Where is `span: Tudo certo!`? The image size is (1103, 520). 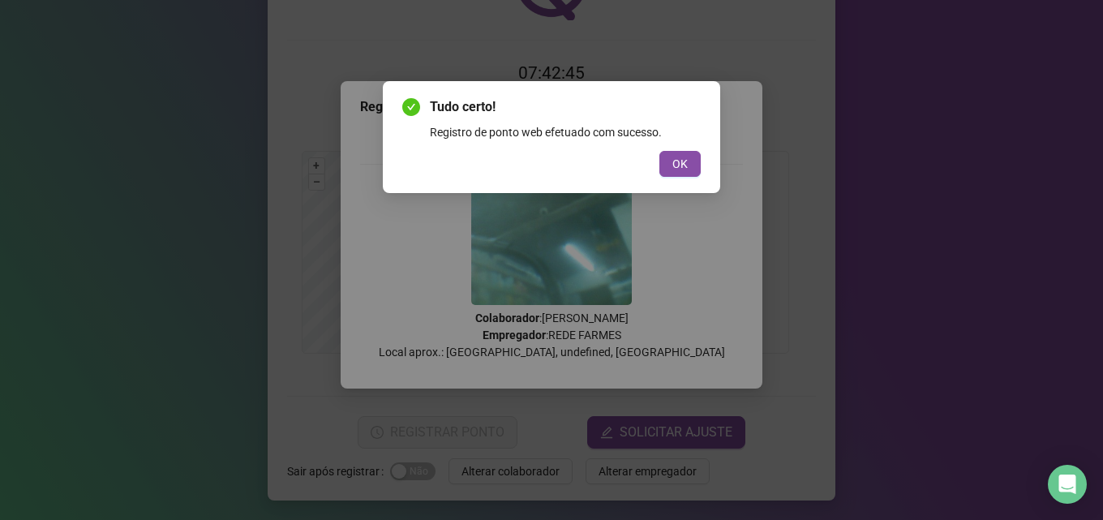 span: Tudo certo! is located at coordinates (565, 107).